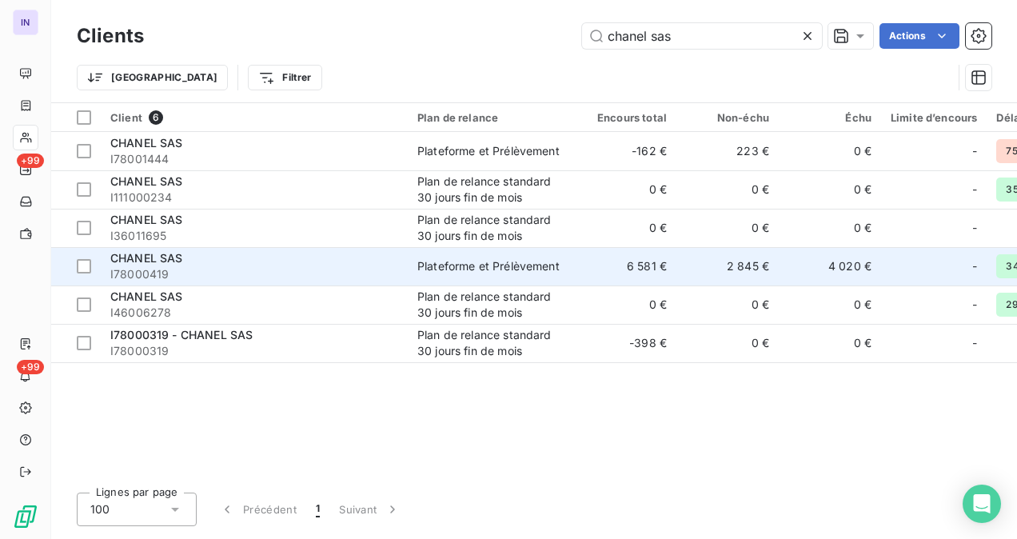  I want to click on td: 6 581 €, so click(625, 266).